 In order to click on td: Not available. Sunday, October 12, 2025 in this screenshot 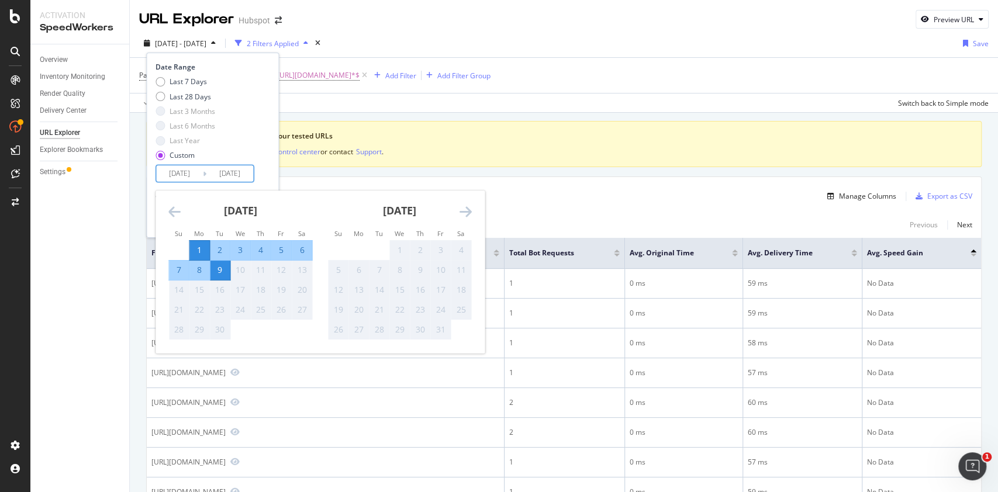, I will do `click(338, 290)`.